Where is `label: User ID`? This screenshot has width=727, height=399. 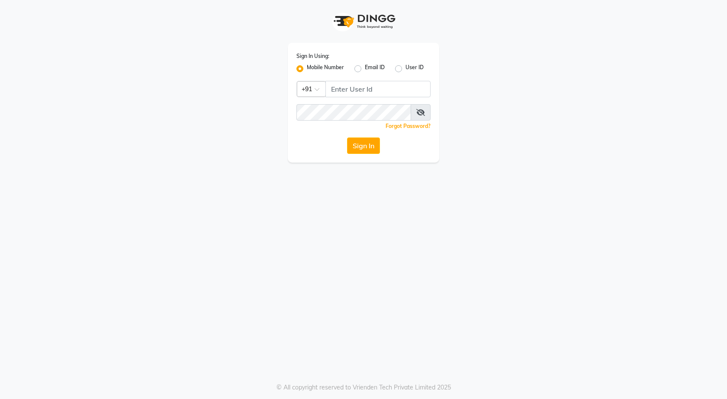
label: User ID is located at coordinates (415, 69).